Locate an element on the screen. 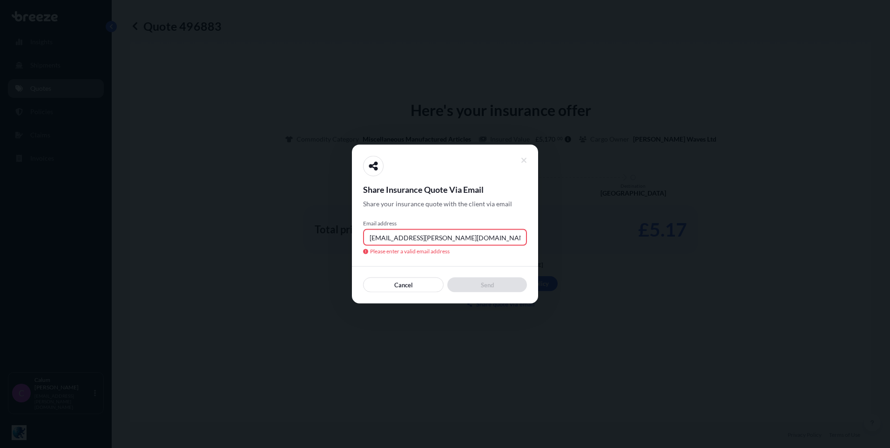  button: Cancel is located at coordinates (403, 285).